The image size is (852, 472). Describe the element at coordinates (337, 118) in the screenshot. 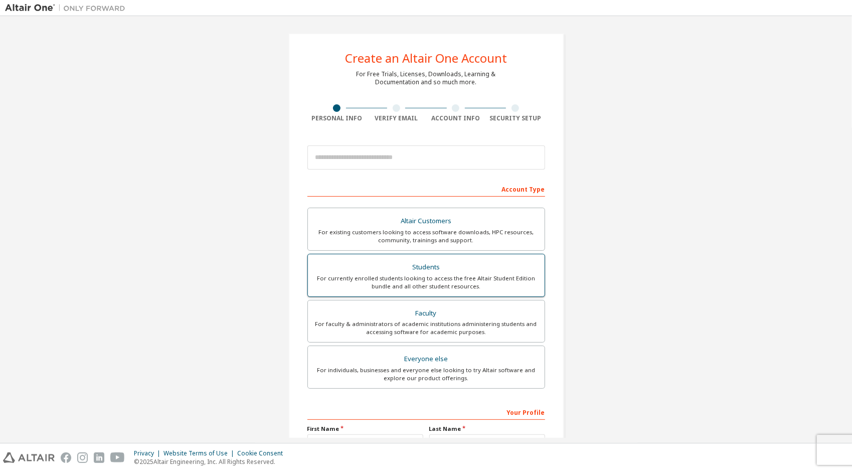

I see `div: Personal Info` at that location.